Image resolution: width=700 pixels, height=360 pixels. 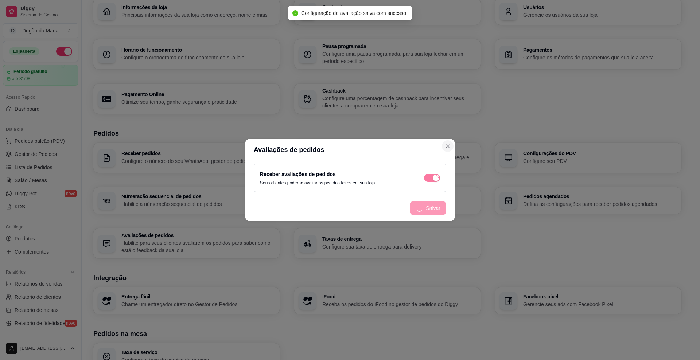 I want to click on button: Close, so click(x=447, y=146).